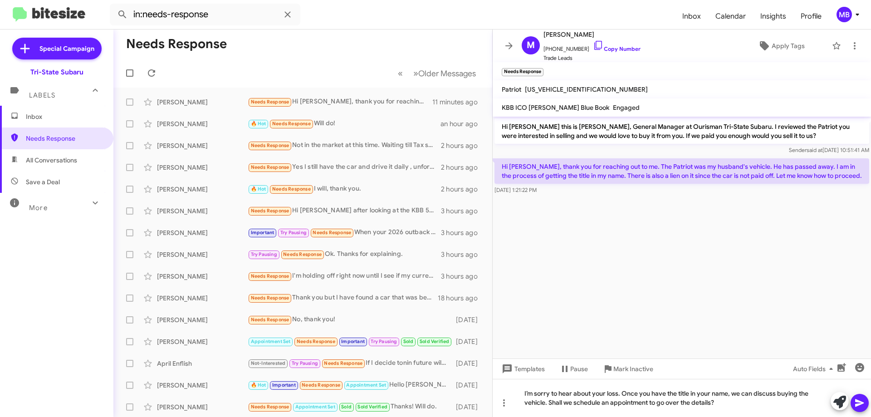  Describe the element at coordinates (617, 49) in the screenshot. I see `a: Copy Number` at that location.